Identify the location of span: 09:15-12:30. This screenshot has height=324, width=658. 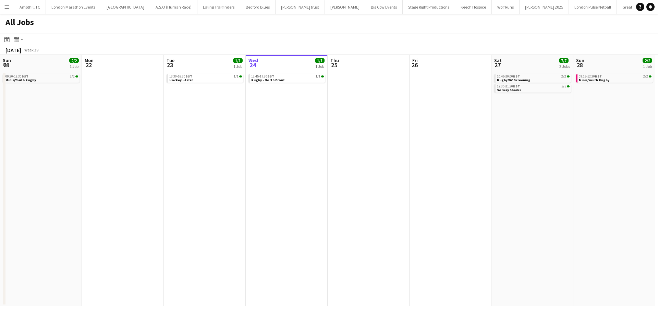
(590, 76).